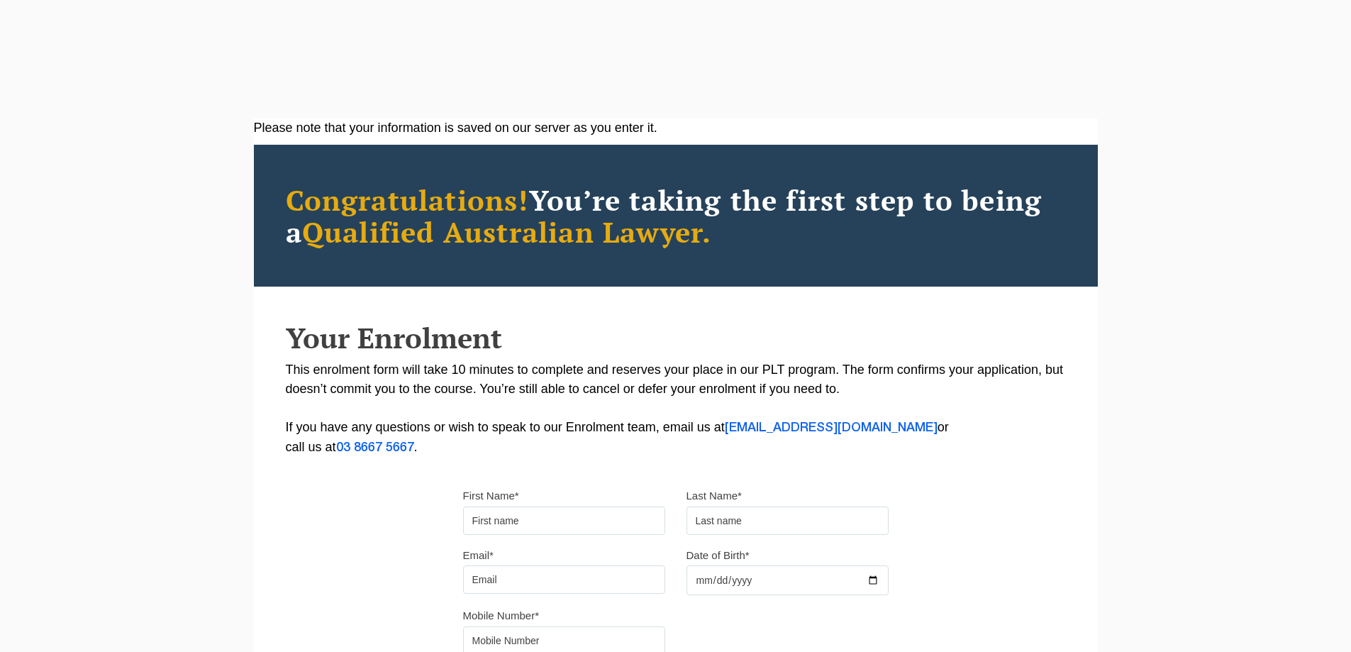 The image size is (1351, 652). I want to click on label: Last Name*, so click(714, 496).